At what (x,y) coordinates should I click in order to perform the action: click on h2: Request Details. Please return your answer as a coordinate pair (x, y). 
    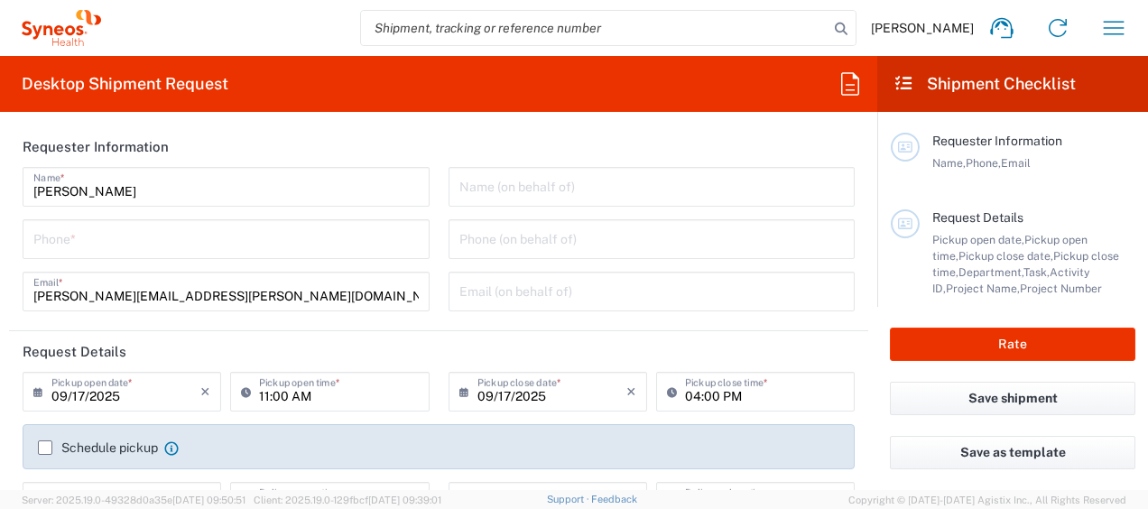
    Looking at the image, I should click on (74, 352).